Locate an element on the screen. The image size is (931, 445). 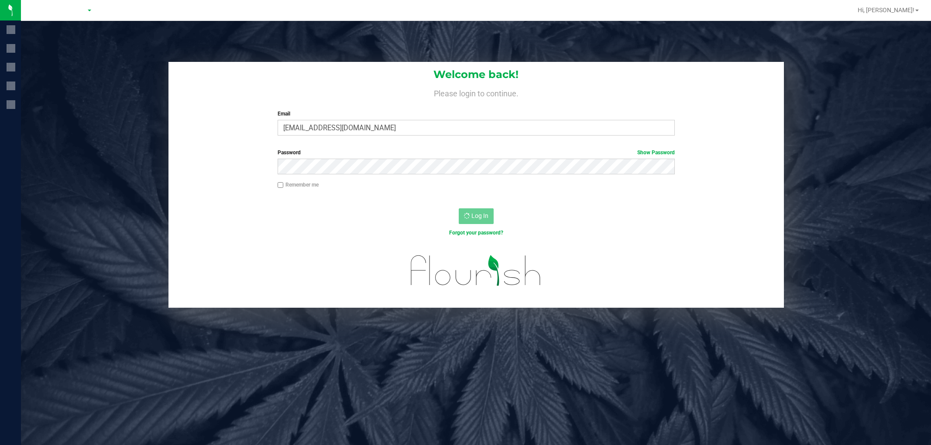
h4: Please login to continue. is located at coordinates (476, 92).